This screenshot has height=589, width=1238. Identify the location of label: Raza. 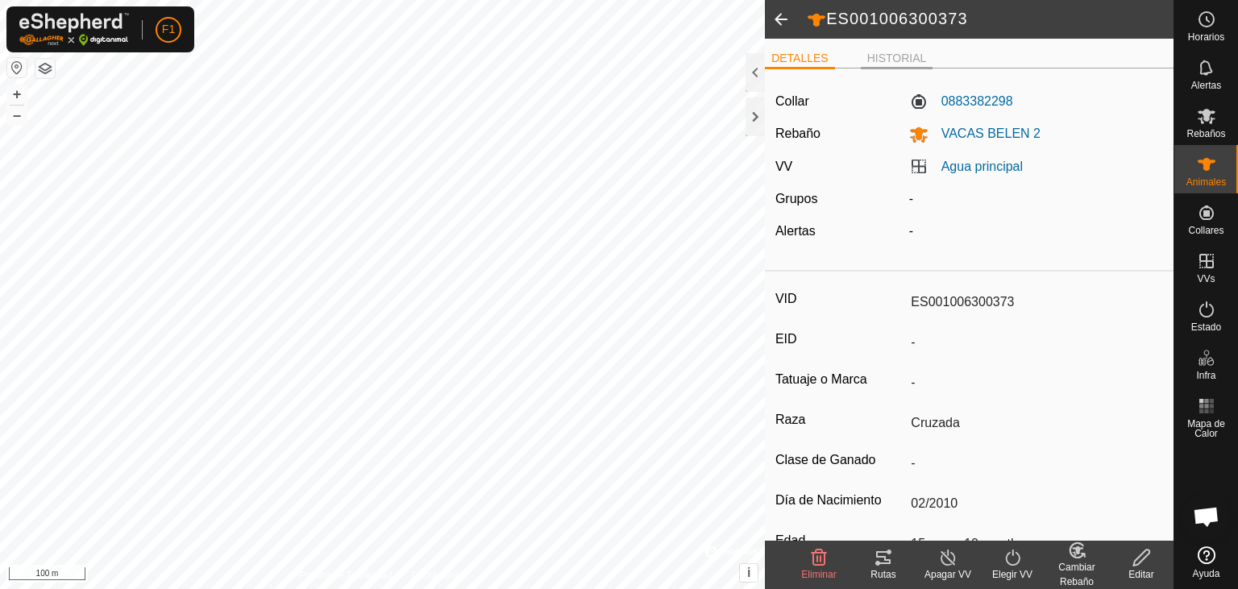
(840, 420).